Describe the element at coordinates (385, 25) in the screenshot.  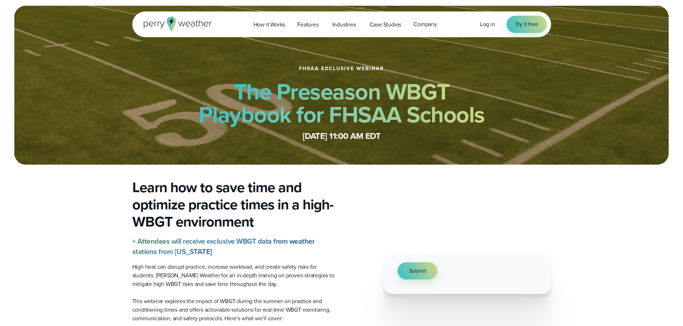
I see `span: Case Studies` at that location.